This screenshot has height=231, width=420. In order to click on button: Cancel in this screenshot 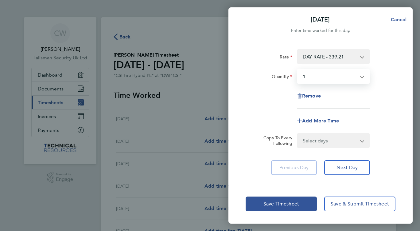, I will do `click(397, 20)`.